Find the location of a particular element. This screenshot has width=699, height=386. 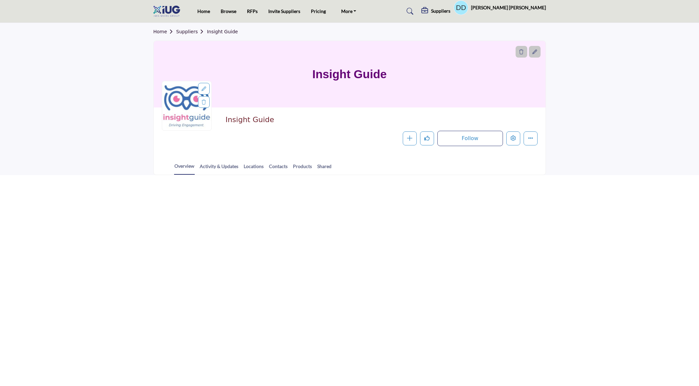

a: Search is located at coordinates (409, 11).